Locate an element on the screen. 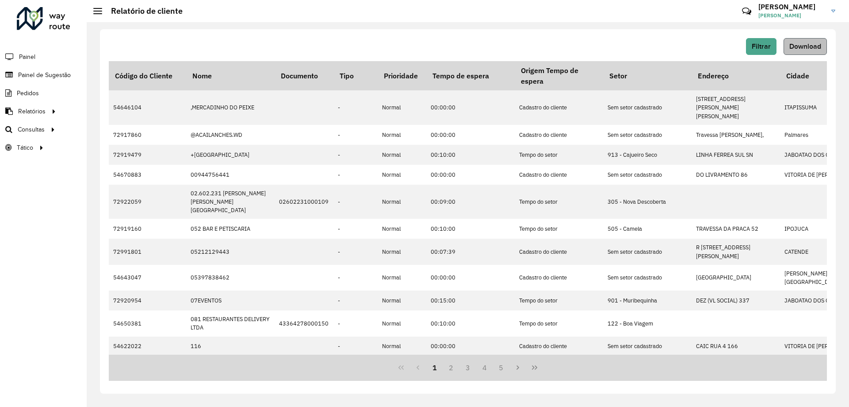  td: 43364278000150 is located at coordinates (304, 323).